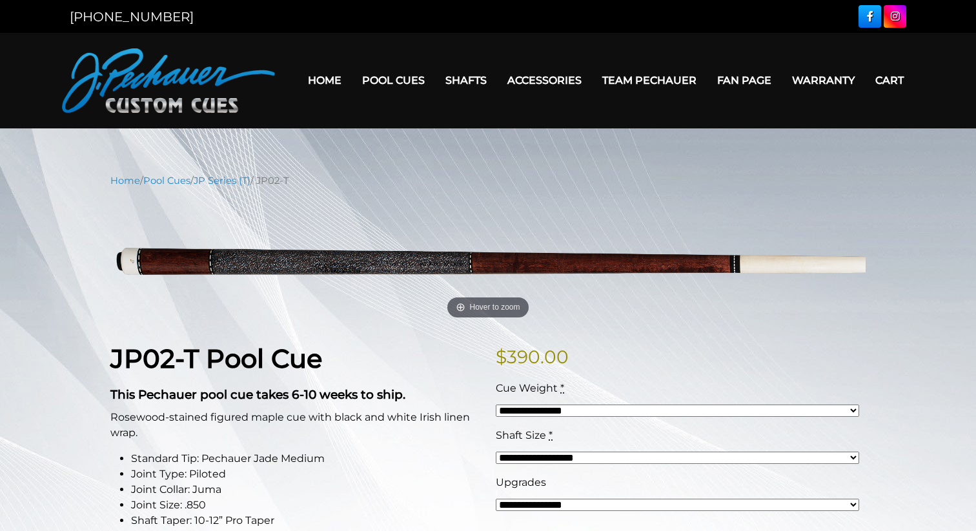  Describe the element at coordinates (649, 80) in the screenshot. I see `a: Team Pechauer` at that location.